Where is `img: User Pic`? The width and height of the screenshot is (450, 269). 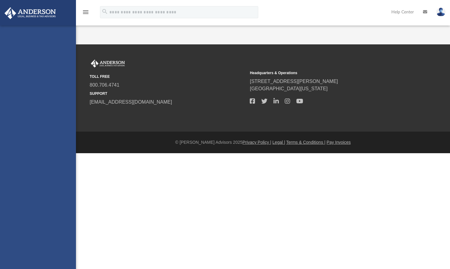
img: User Pic is located at coordinates (440, 12).